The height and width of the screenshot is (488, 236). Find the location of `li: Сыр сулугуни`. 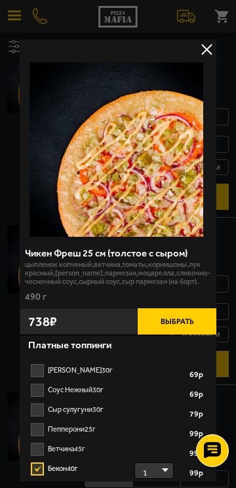

li: Сыр сулугуни is located at coordinates (118, 410).